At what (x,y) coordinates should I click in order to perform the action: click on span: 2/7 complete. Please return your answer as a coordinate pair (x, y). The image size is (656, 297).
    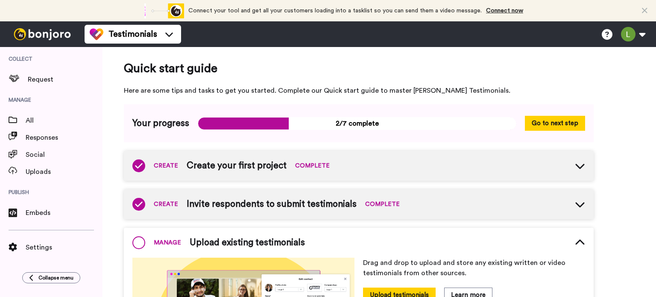
    Looking at the image, I should click on (357, 123).